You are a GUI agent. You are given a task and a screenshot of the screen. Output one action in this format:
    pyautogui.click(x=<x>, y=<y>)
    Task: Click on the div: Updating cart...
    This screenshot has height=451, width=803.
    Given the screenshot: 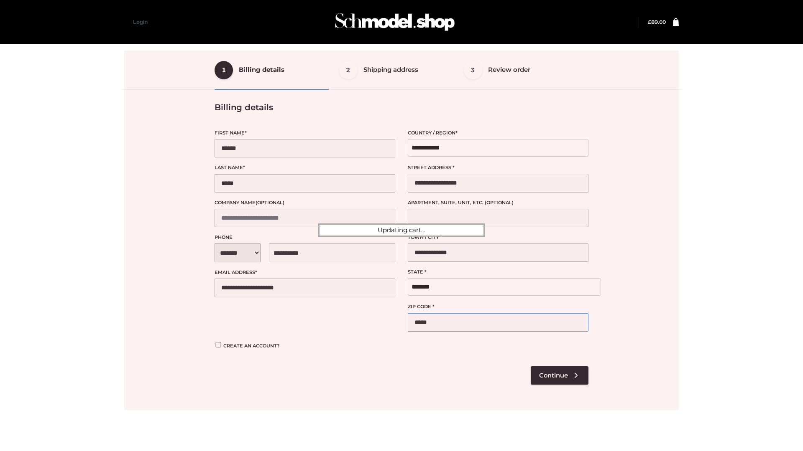 What is the action you would take?
    pyautogui.click(x=401, y=230)
    